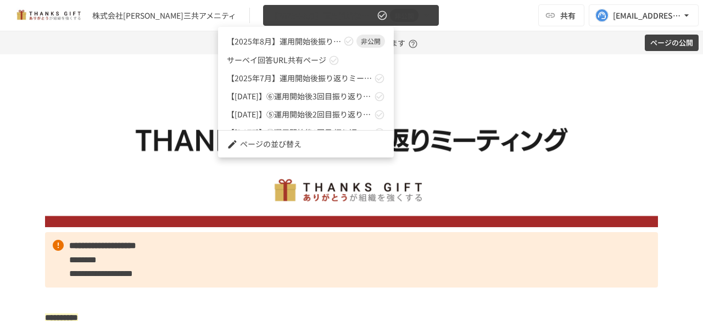 This screenshot has width=703, height=321. Describe the element at coordinates (371, 41) in the screenshot. I see `span: 非公開` at that location.